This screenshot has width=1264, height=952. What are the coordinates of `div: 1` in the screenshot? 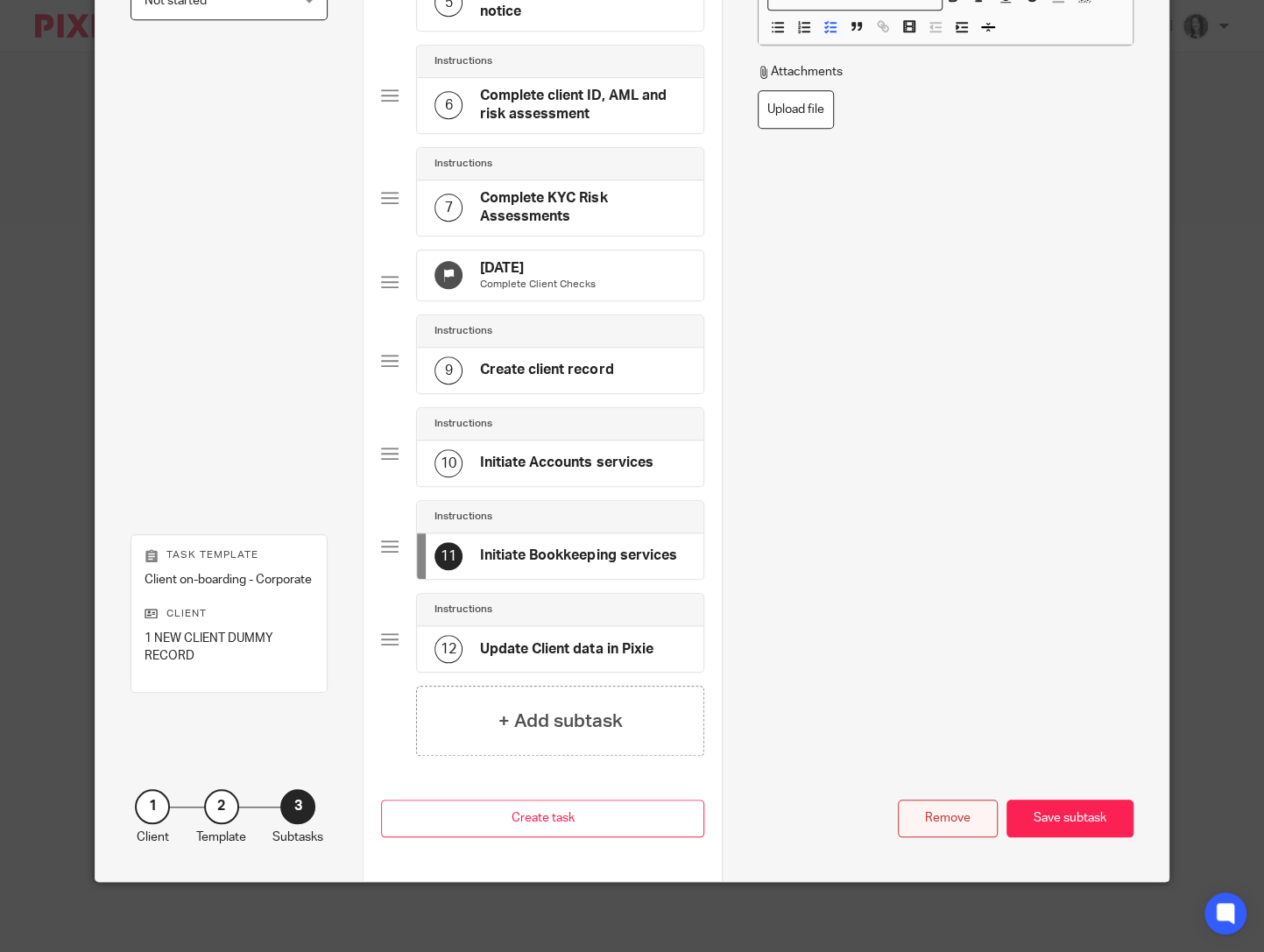 It's located at (152, 807).